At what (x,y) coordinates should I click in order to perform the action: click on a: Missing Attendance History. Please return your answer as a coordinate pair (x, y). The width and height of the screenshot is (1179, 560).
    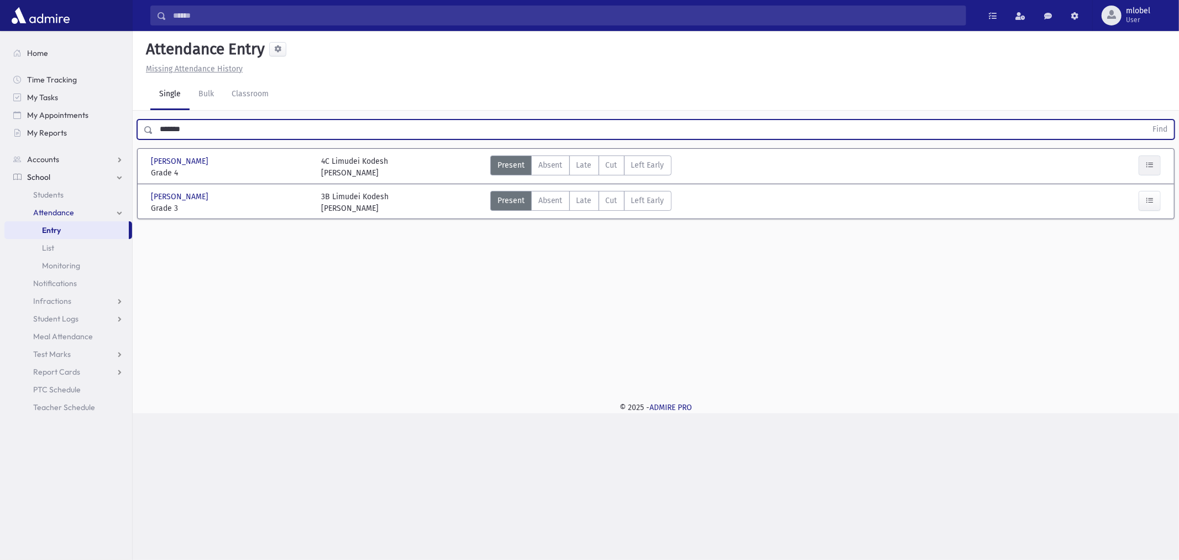
    Looking at the image, I should click on (192, 69).